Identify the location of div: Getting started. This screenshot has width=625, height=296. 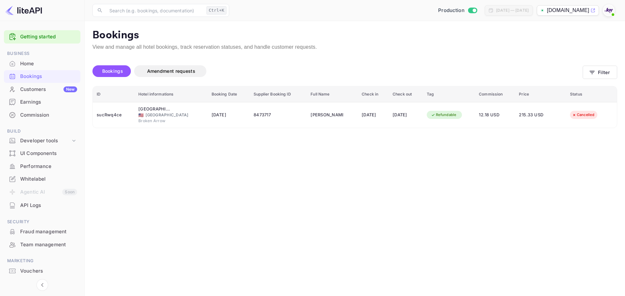
(42, 37).